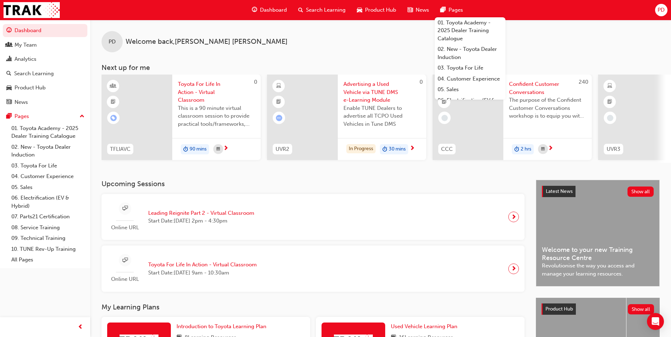 The height and width of the screenshot is (337, 671). What do you see at coordinates (346, 117) in the screenshot?
I see `a: 0UVR2Advertising a Used Vehicle via TUNE DMS e-Learning ModuleEnable TUNE Dealers to advertise al...` at bounding box center [346, 117].